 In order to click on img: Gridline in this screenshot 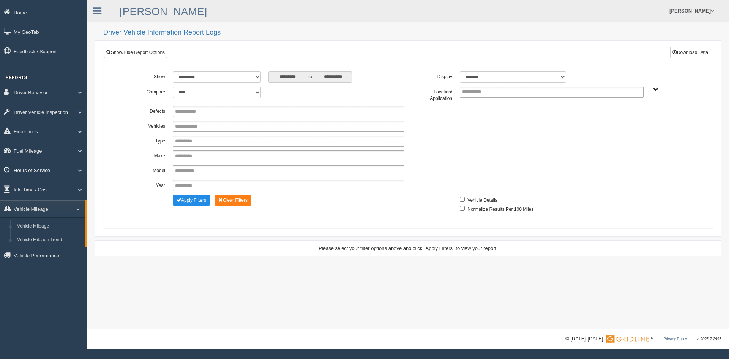, I will do `click(627, 339)`.